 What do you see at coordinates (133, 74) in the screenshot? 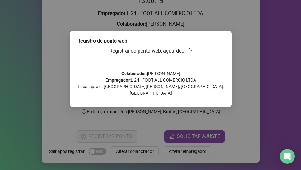
I see `strong: Colaborador` at bounding box center [133, 74].